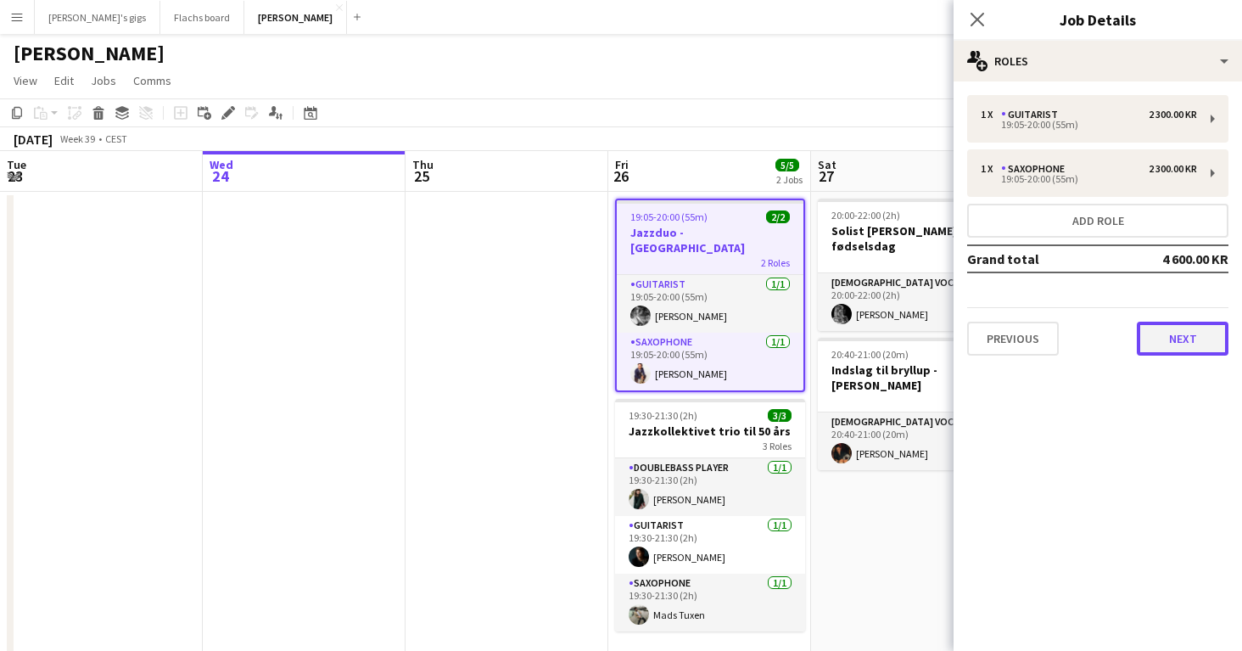 Image resolution: width=1242 pixels, height=651 pixels. What do you see at coordinates (669, 216) in the screenshot?
I see `span: 19:05-20:00 (55m)` at bounding box center [669, 216].